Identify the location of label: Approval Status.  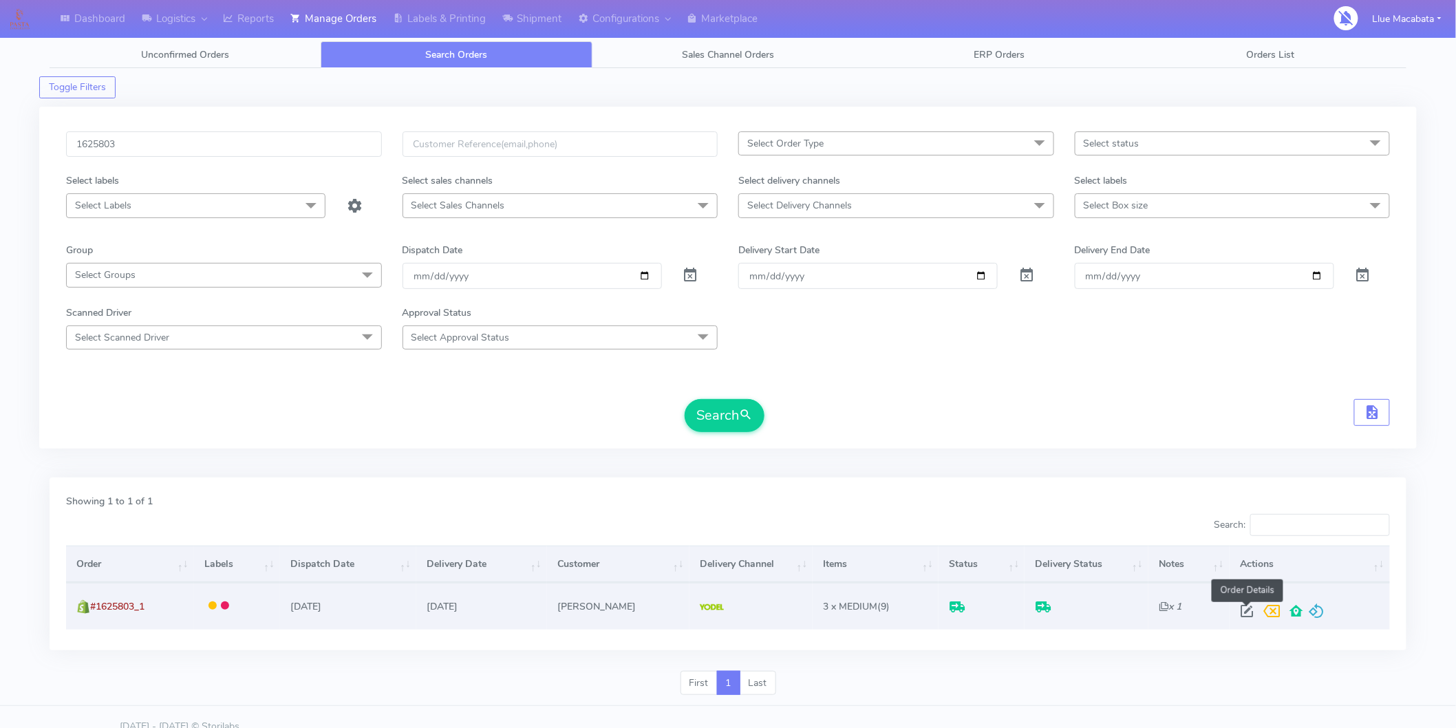
(437, 312).